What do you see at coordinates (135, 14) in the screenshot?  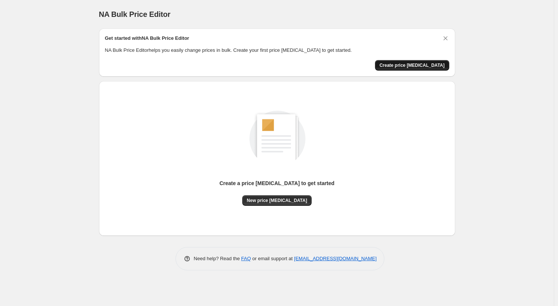 I see `span: NA Bulk Price Editor` at bounding box center [135, 14].